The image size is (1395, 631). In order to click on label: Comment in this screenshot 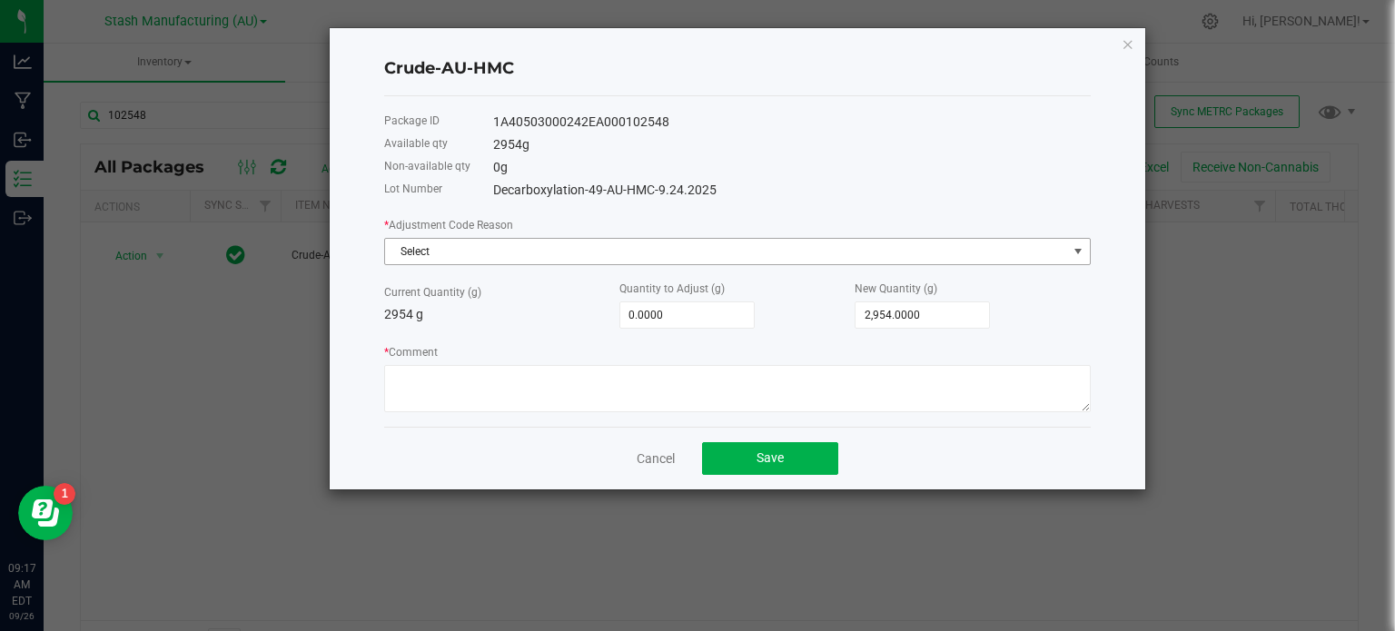, I will do `click(410, 352)`.